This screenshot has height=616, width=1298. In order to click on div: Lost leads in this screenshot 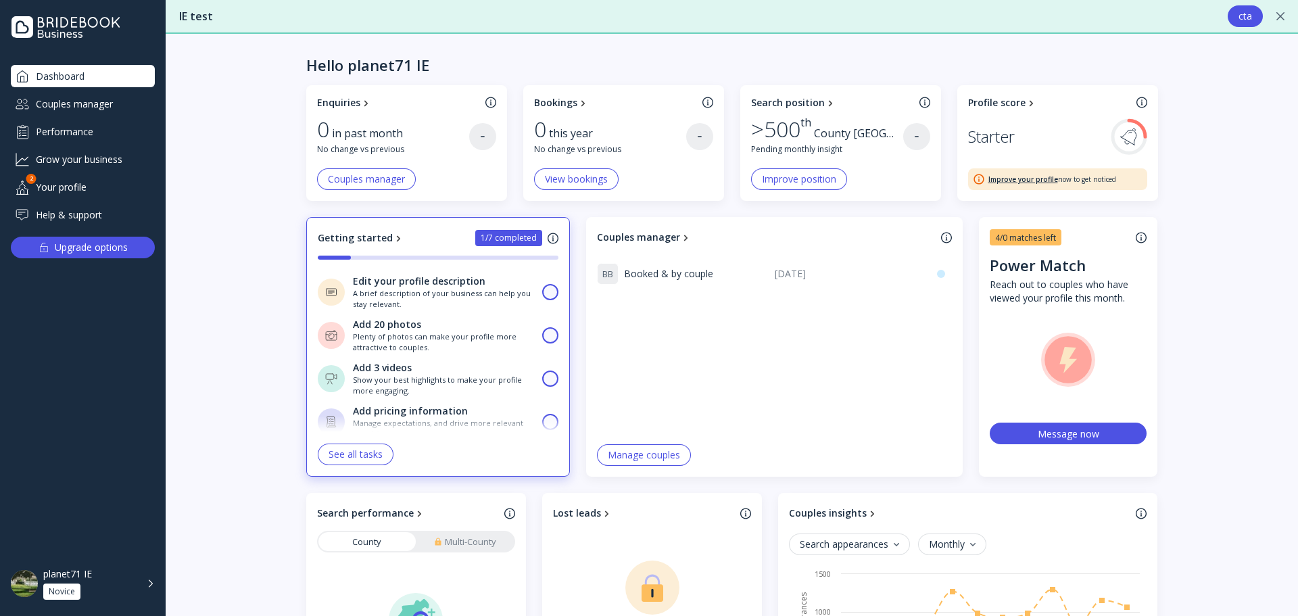, I will do `click(577, 513)`.